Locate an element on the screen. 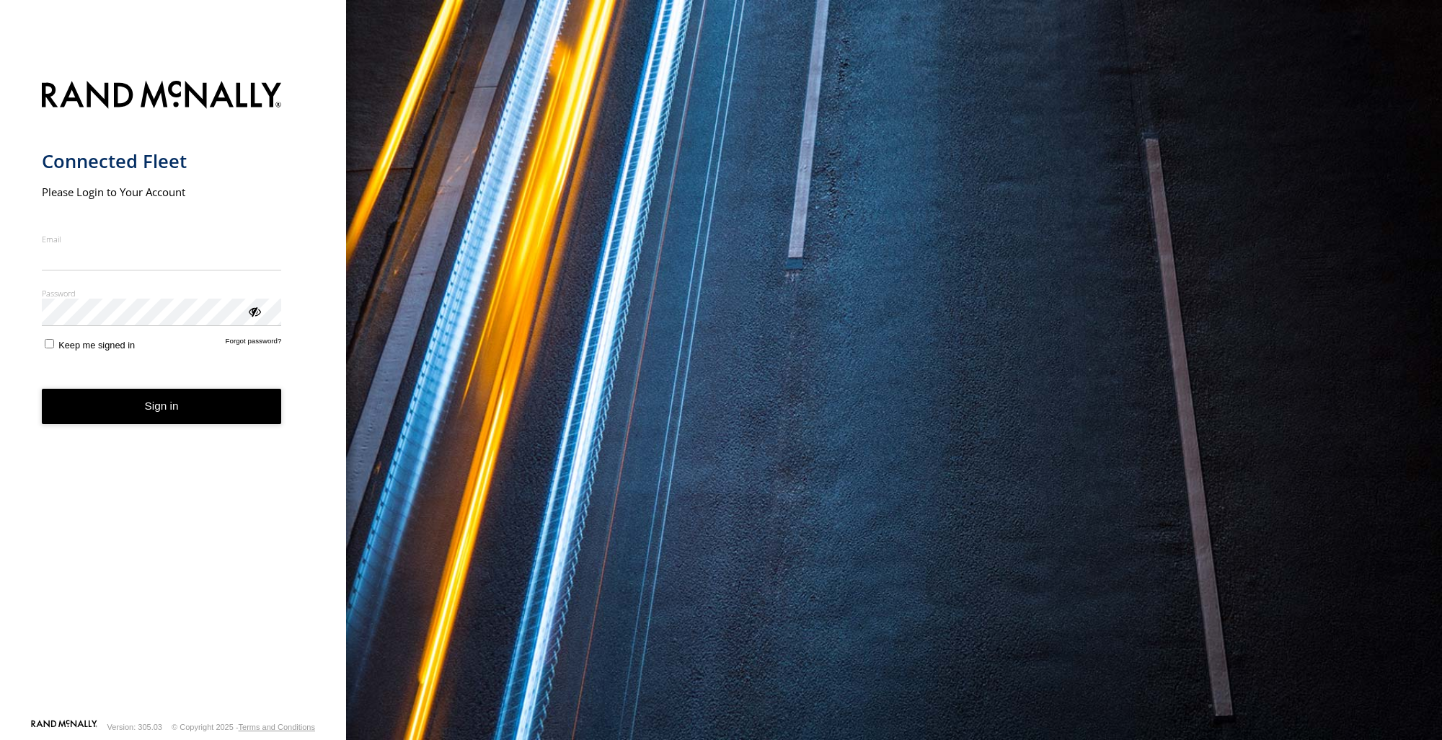 The image size is (1442, 740). a: Visit our Website is located at coordinates (64, 727).